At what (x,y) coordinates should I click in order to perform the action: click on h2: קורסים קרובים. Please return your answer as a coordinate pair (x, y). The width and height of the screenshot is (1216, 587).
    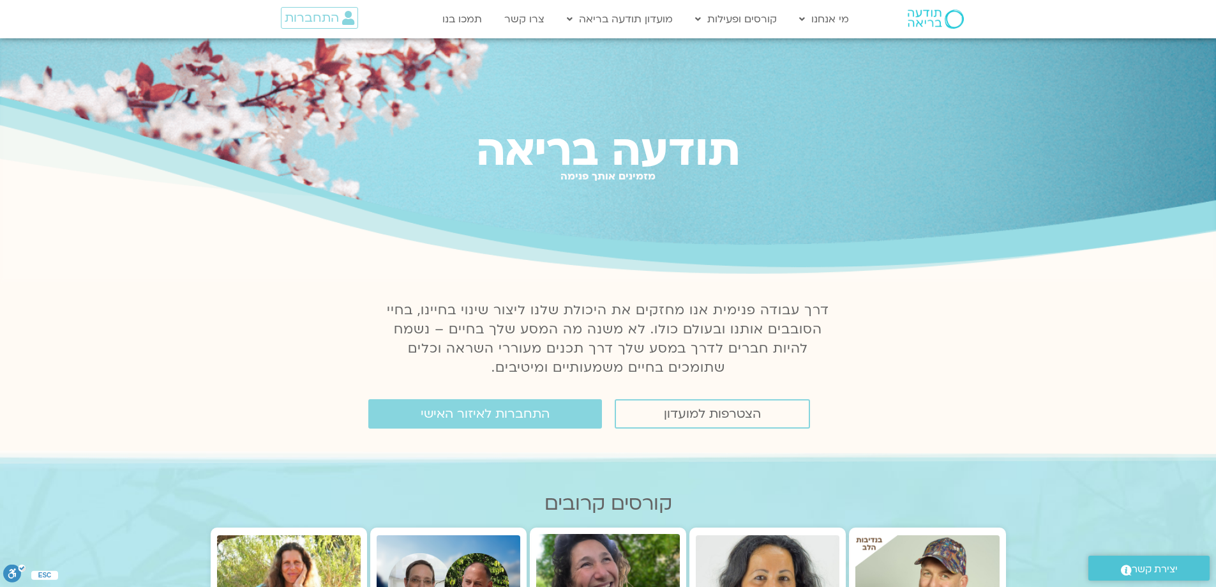
    Looking at the image, I should click on (609, 503).